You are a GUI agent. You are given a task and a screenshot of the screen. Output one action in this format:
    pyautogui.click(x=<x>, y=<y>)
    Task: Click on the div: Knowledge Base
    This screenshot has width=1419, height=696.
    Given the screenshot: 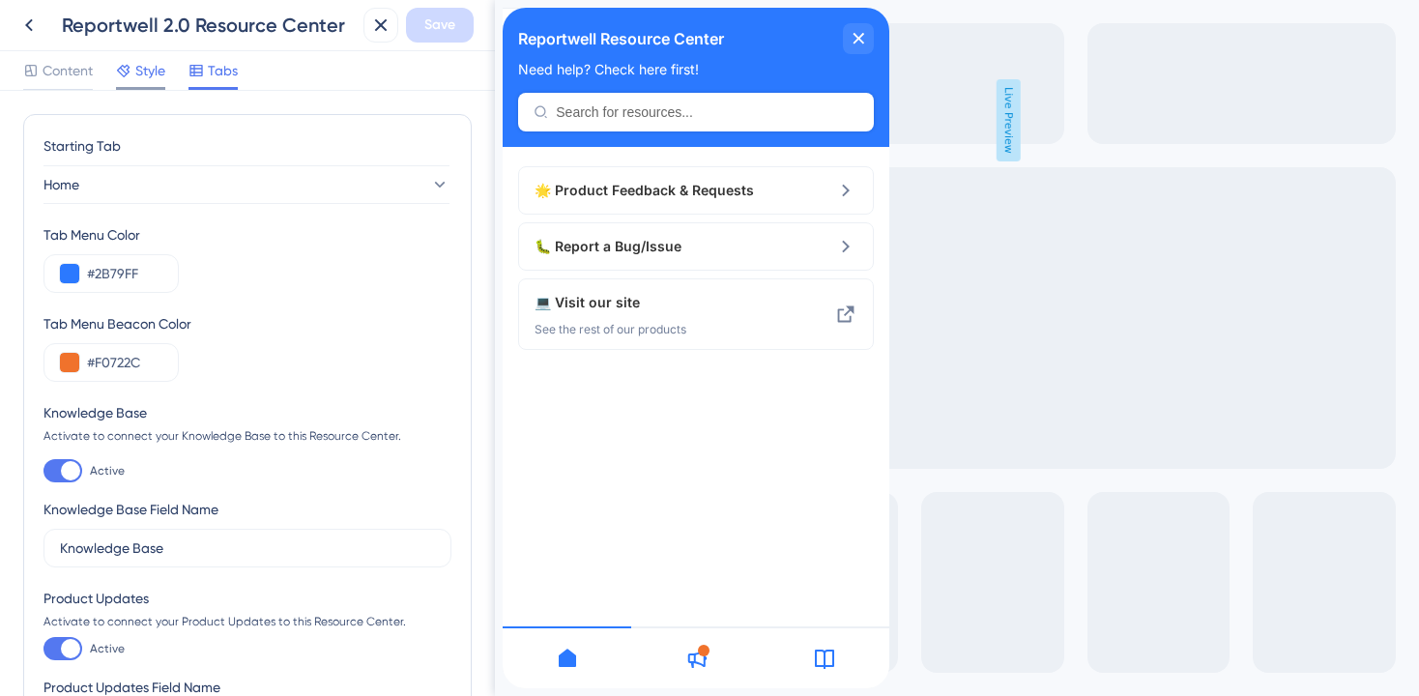 What is the action you would take?
    pyautogui.click(x=247, y=413)
    